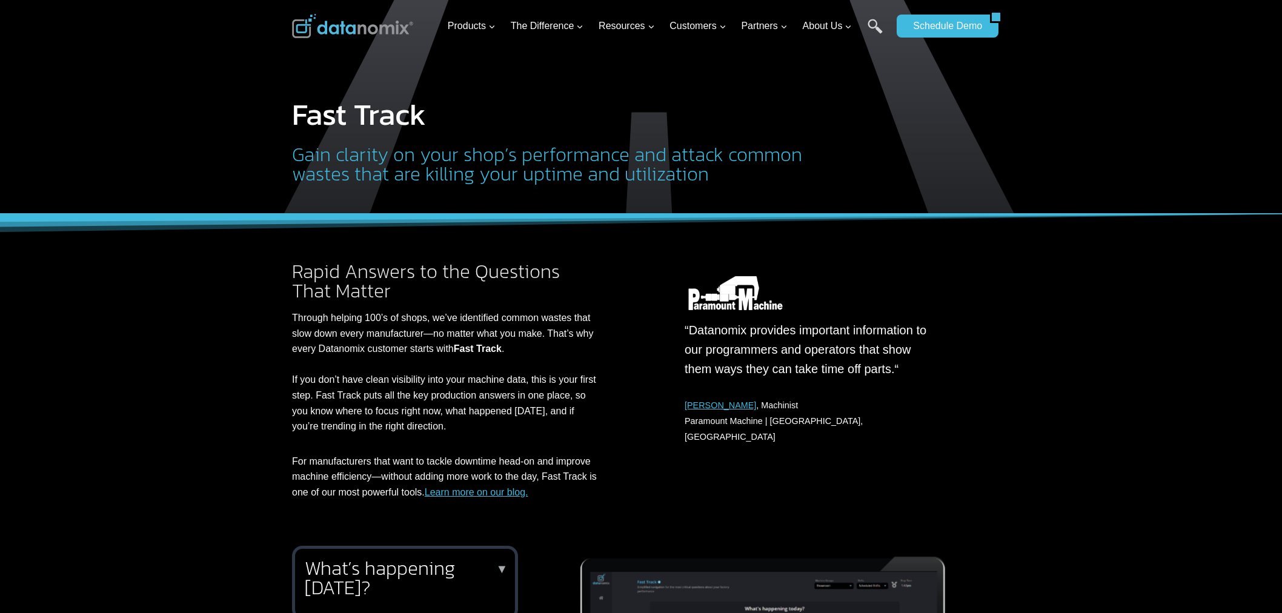 Image resolution: width=1282 pixels, height=613 pixels. What do you see at coordinates (627, 26) in the screenshot?
I see `span: Resources` at bounding box center [627, 26].